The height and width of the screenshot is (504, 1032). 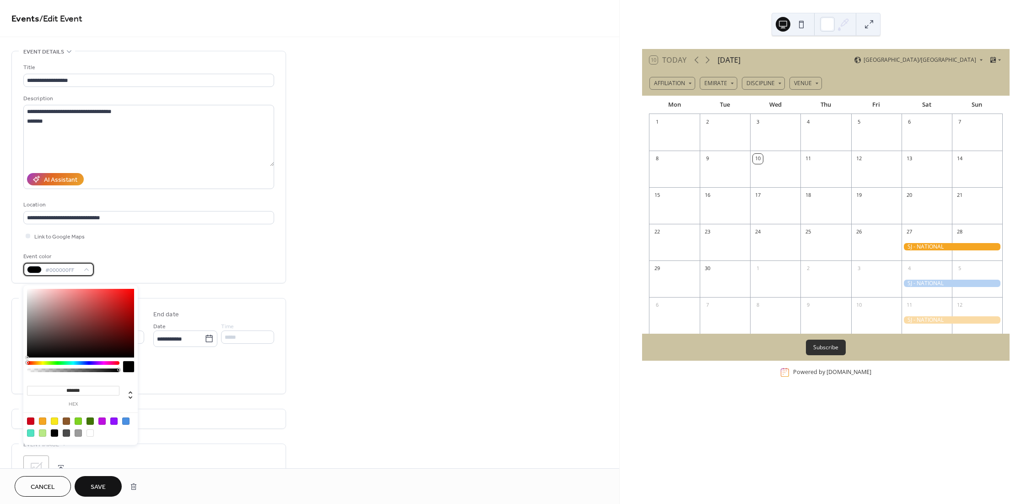 I want to click on div: End date, so click(x=166, y=314).